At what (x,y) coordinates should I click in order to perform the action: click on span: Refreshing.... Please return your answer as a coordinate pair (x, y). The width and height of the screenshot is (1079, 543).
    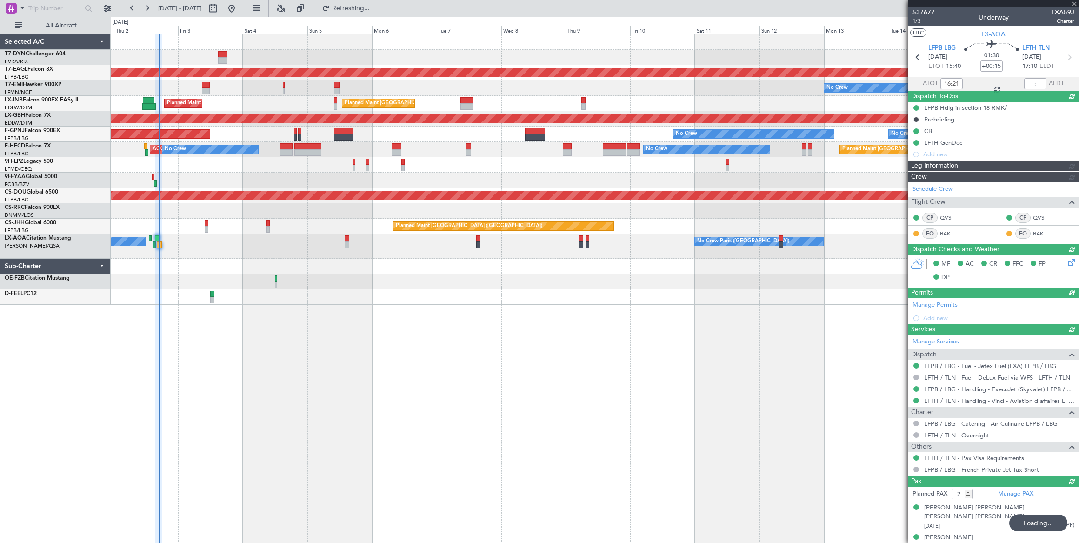
    Looking at the image, I should click on (351, 8).